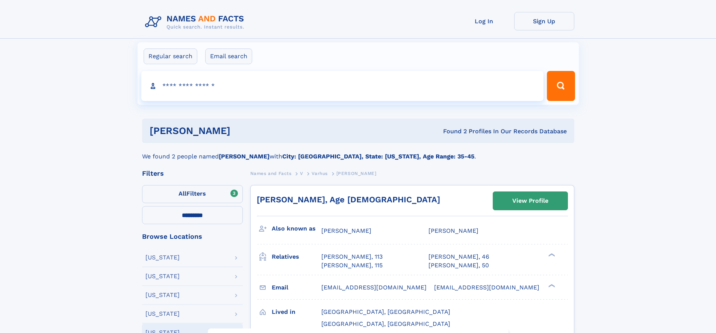 This screenshot has height=333, width=716. Describe the element at coordinates (192, 174) in the screenshot. I see `div: Filters` at that location.